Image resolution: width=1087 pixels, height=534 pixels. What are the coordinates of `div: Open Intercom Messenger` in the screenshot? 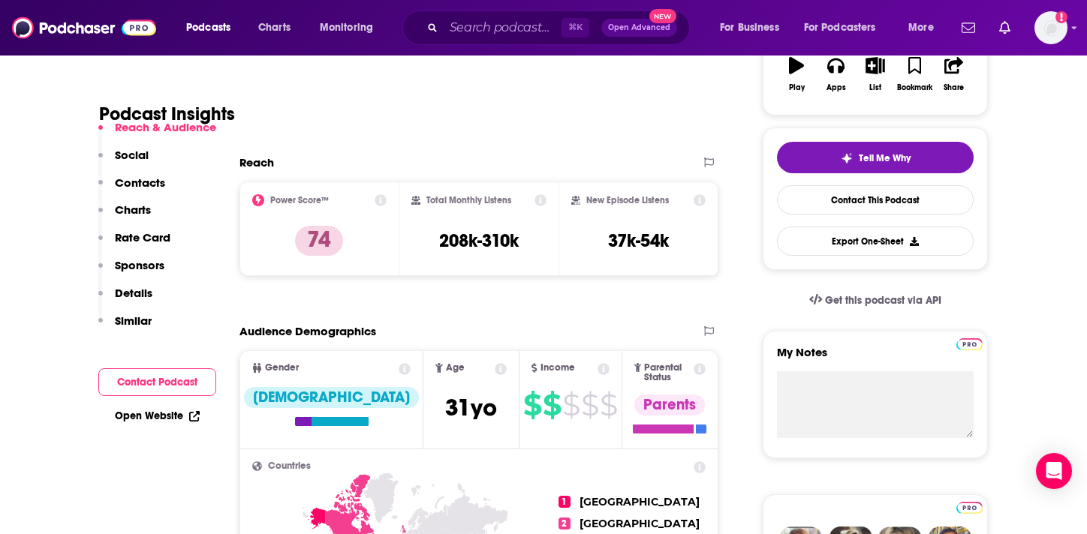 It's located at (1054, 471).